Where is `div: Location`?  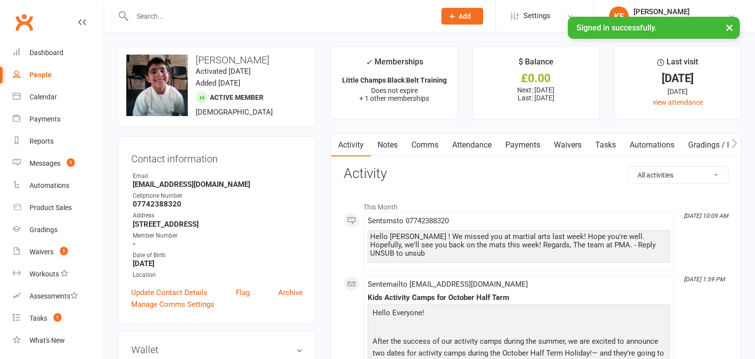
div: Location is located at coordinates (218, 275).